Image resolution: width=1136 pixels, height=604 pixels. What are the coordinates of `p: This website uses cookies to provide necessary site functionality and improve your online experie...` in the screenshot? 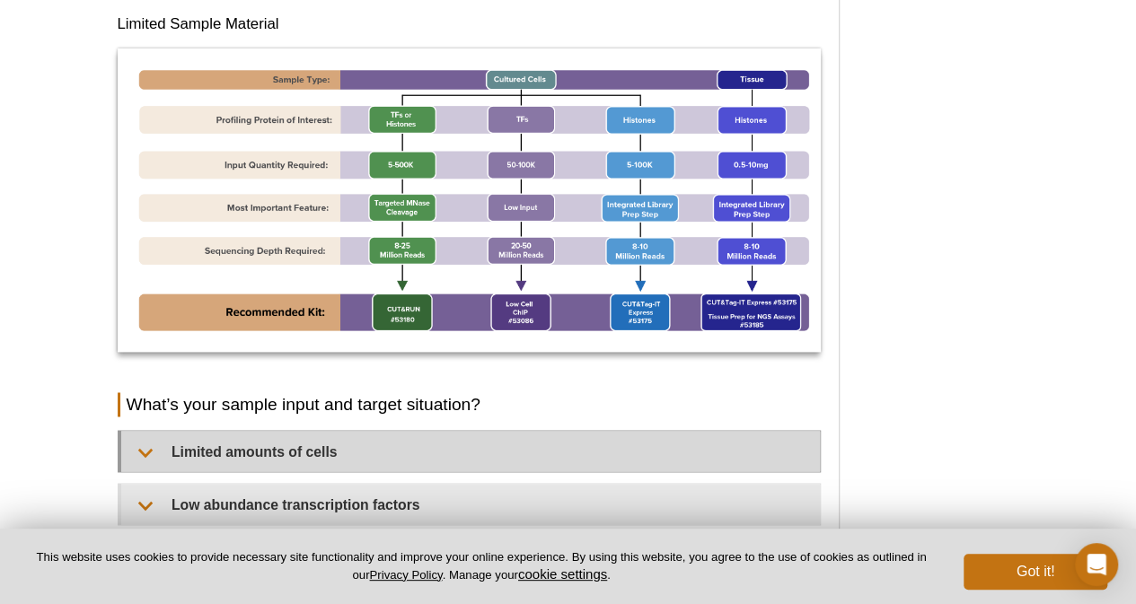 It's located at (481, 567).